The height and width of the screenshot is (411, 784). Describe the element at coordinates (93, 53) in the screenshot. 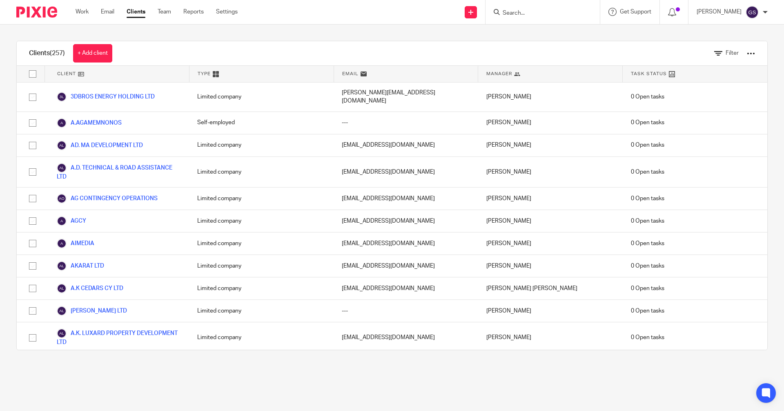

I see `a: + Add client` at that location.